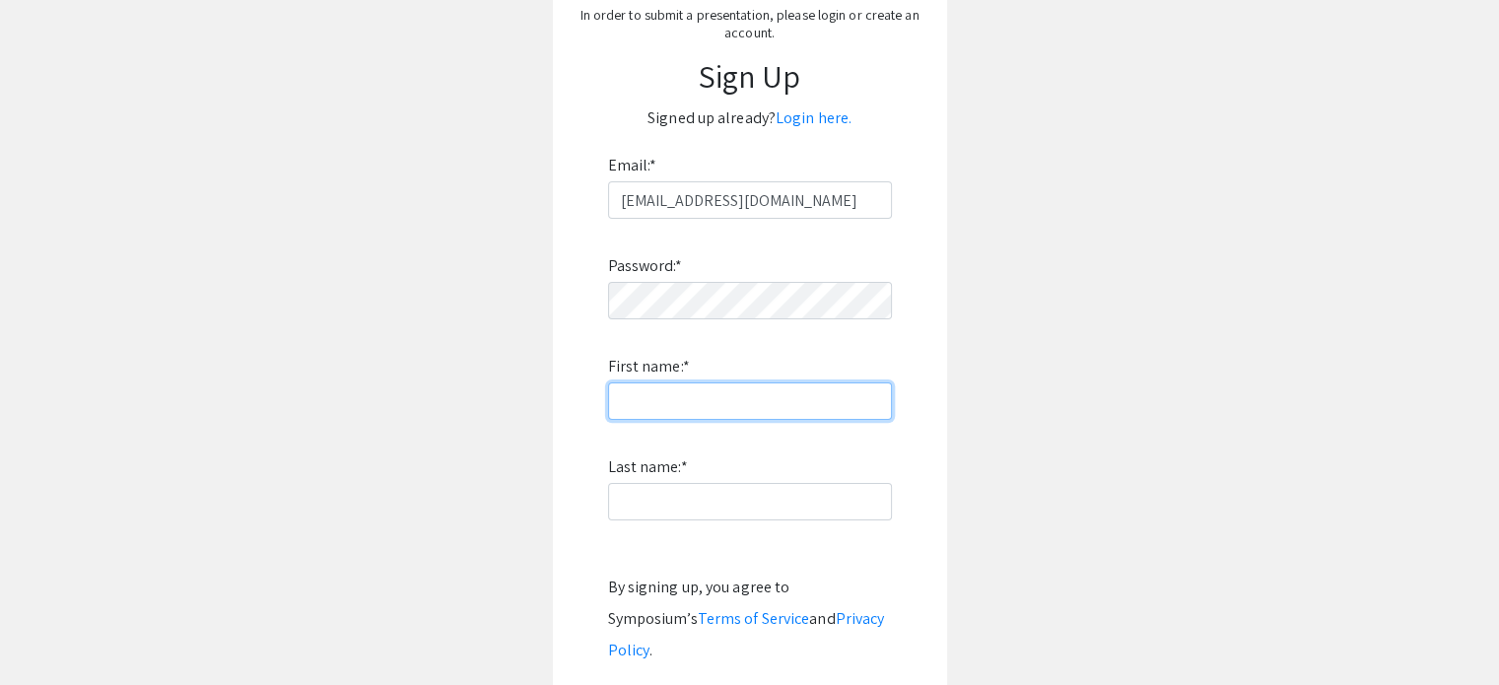  I want to click on label: Password:, so click(645, 266).